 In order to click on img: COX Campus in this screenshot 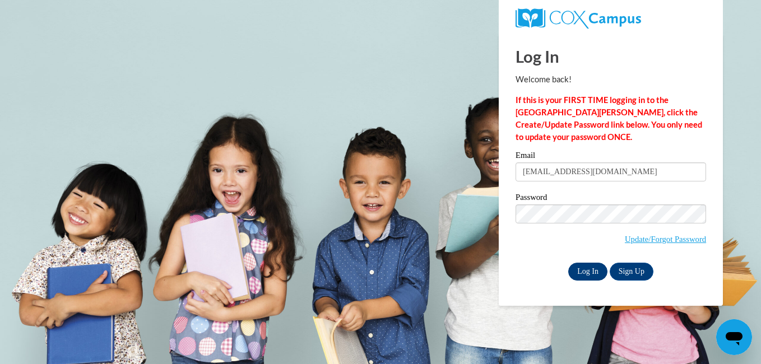, I will do `click(578, 18)`.